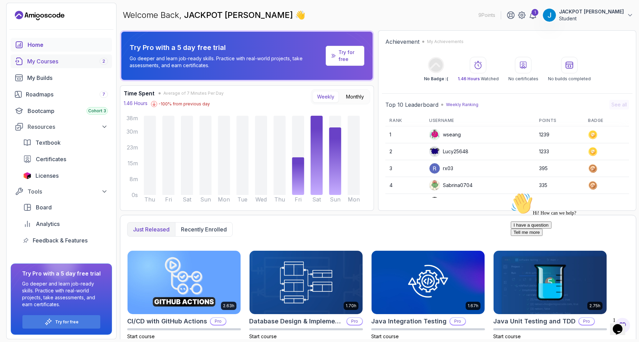  I want to click on tspan: 38m, so click(132, 118).